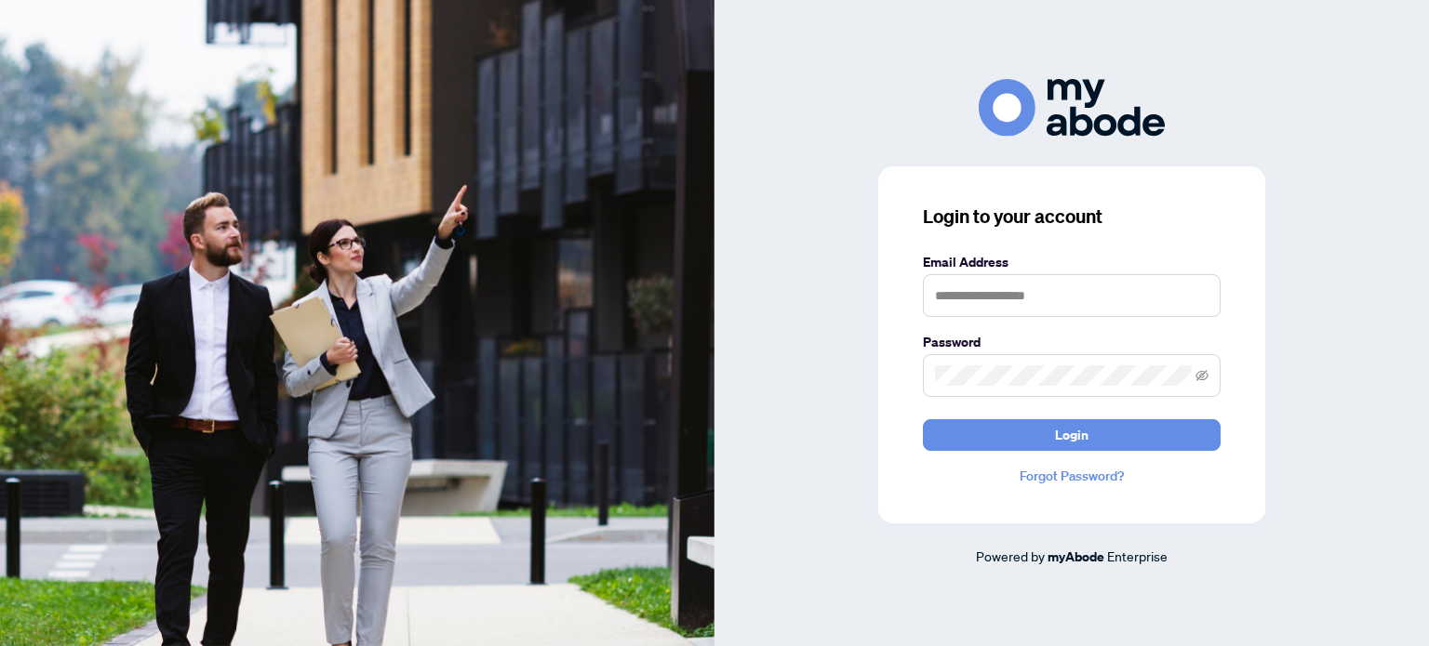 The height and width of the screenshot is (646, 1429). What do you see at coordinates (1071, 476) in the screenshot?
I see `a: Forgot Password?` at bounding box center [1071, 476].